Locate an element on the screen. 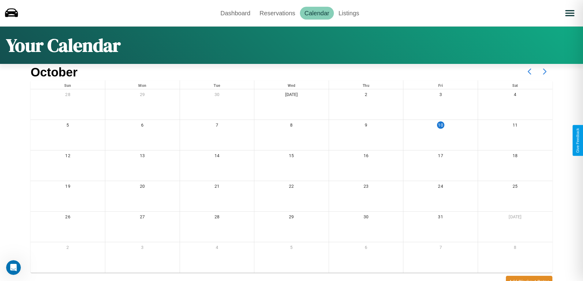 This screenshot has width=583, height=281. div: 21 is located at coordinates (217, 187).